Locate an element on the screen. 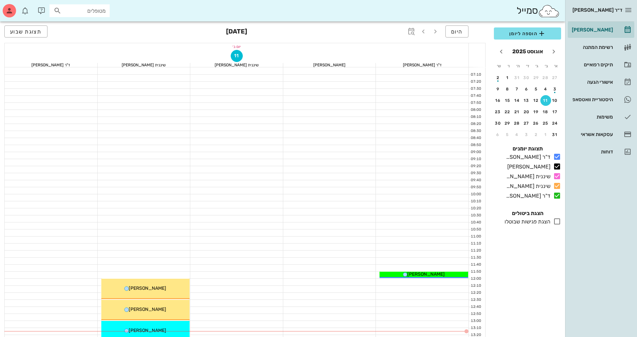  button: 17 is located at coordinates (555, 112).